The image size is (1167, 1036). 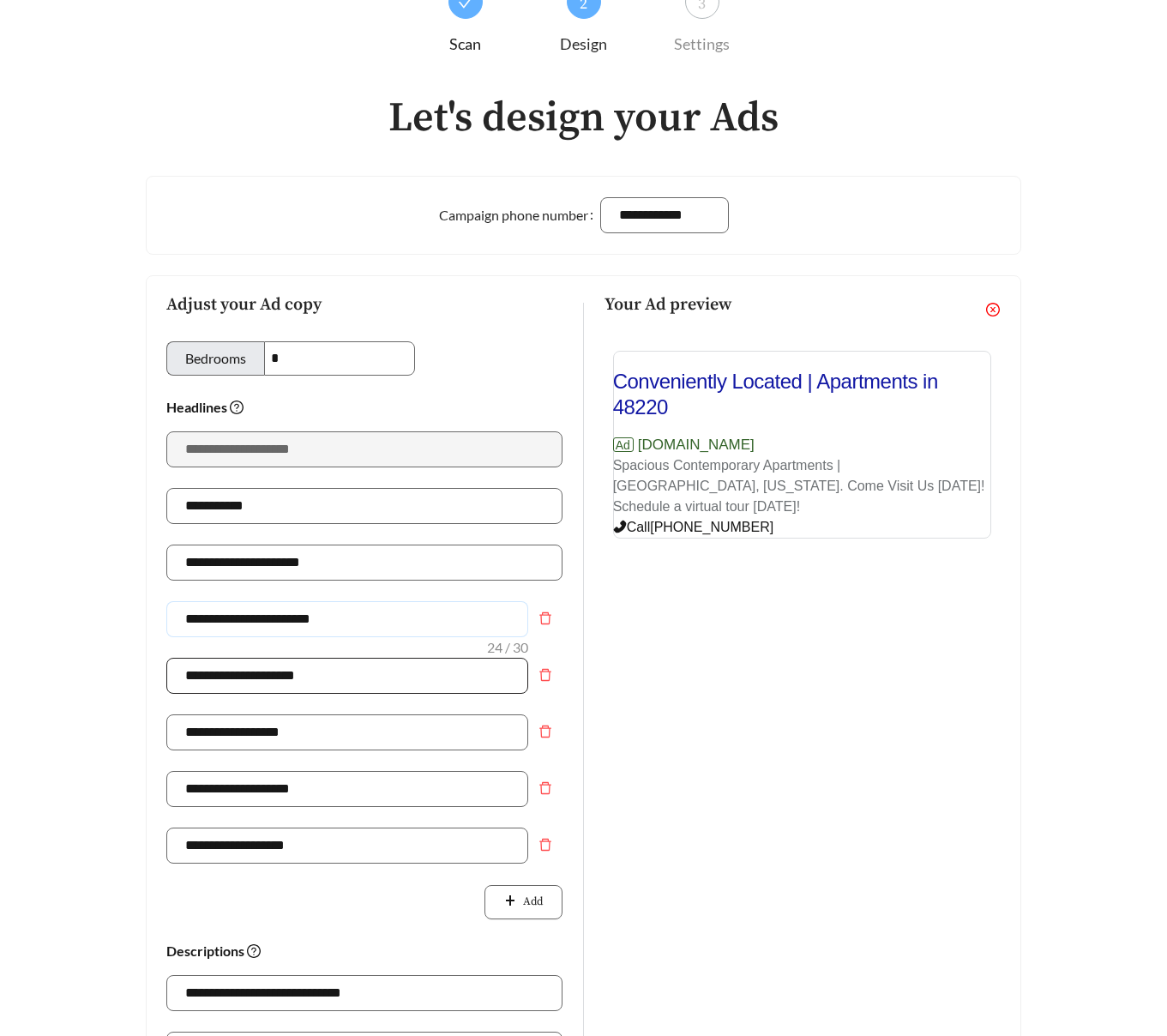 What do you see at coordinates (624, 445) in the screenshot?
I see `span: Ad` at bounding box center [624, 445].